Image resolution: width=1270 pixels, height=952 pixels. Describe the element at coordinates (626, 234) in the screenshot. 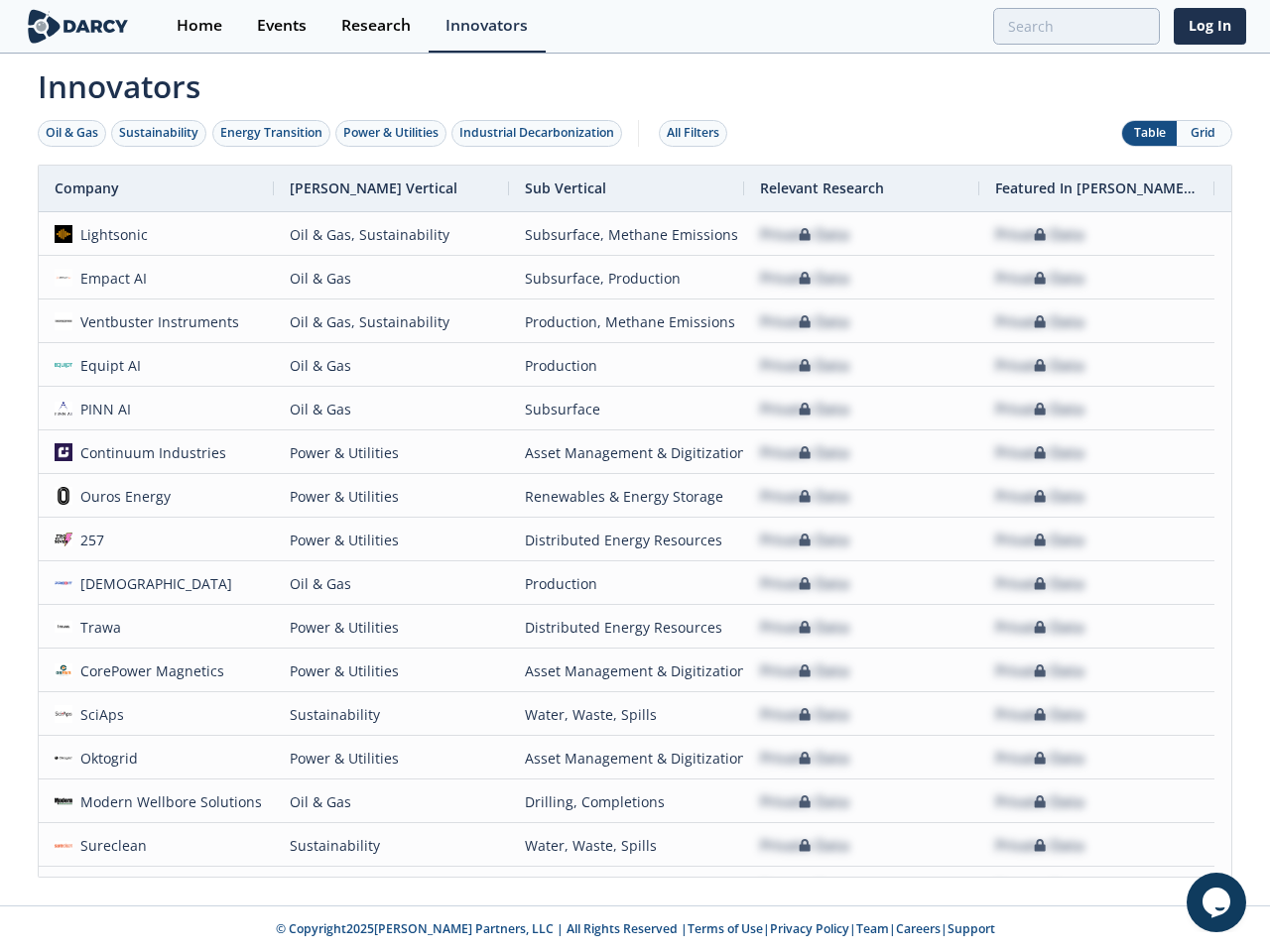

I see `div: Subsurface, Methane Emissions` at that location.